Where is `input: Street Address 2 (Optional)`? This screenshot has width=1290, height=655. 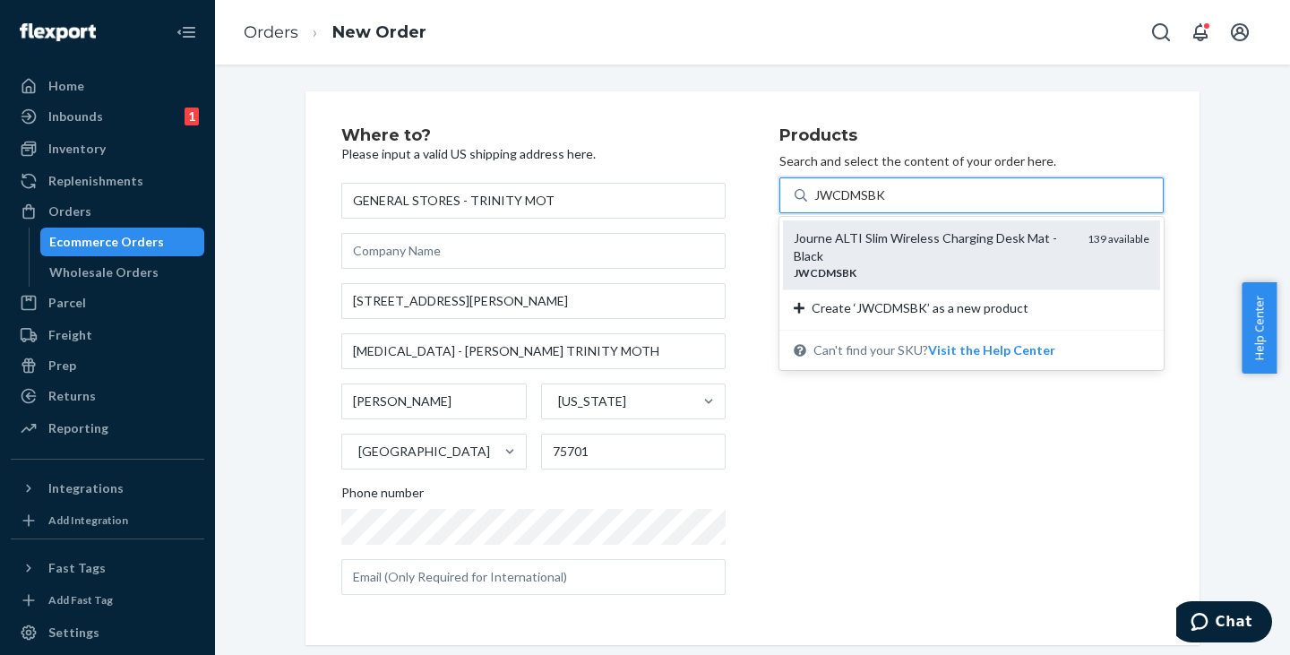 input: Street Address 2 (Optional) is located at coordinates (533, 351).